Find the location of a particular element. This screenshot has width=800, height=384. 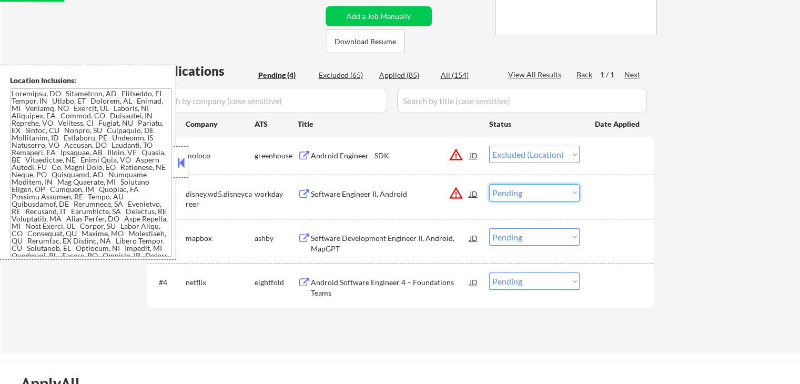

div: 1 / 1 is located at coordinates (612, 75).